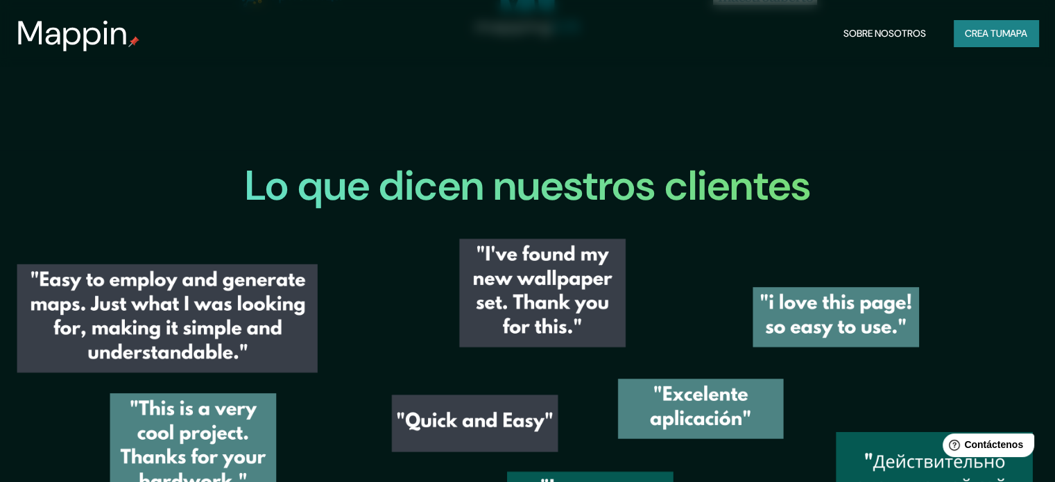  Describe the element at coordinates (983, 33) in the screenshot. I see `font: Crea tu` at that location.